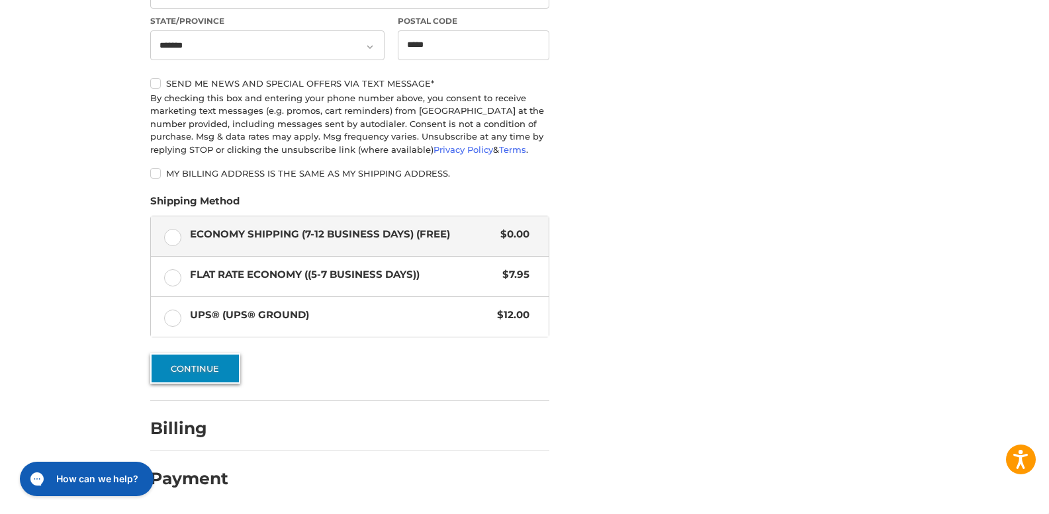 Image resolution: width=1049 pixels, height=514 pixels. What do you see at coordinates (510, 315) in the screenshot?
I see `span: $12.00` at bounding box center [510, 315].